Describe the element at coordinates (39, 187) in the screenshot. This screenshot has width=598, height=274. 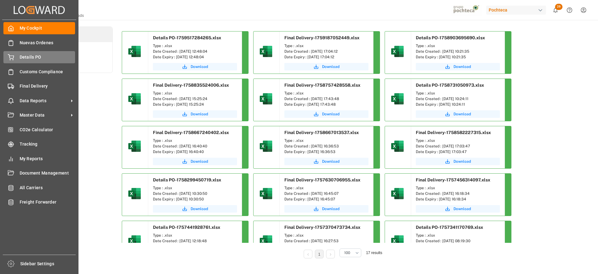
I see `a: All Carriers` at that location.